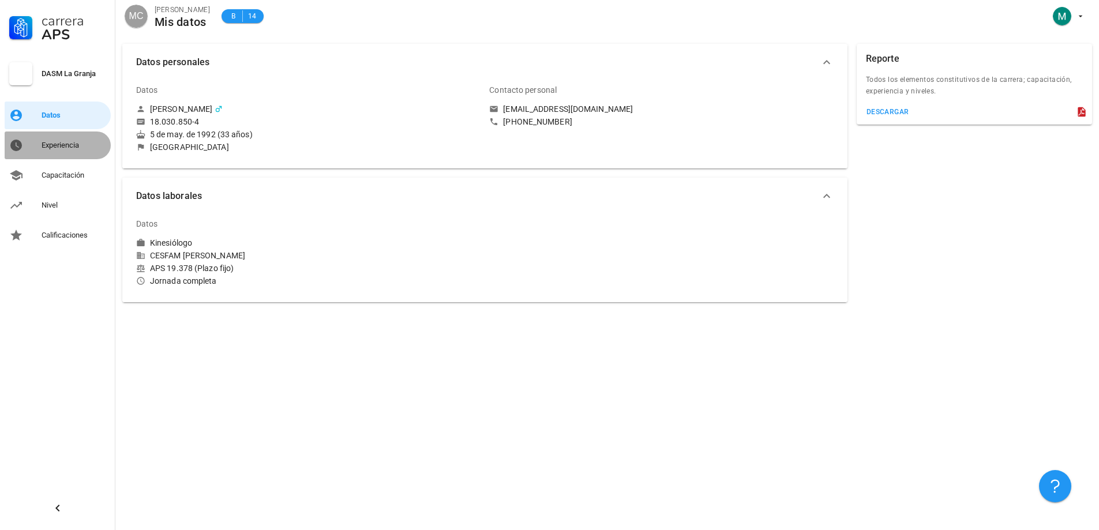 The width and height of the screenshot is (1099, 530). What do you see at coordinates (74, 205) in the screenshot?
I see `div: Nivel` at bounding box center [74, 205].